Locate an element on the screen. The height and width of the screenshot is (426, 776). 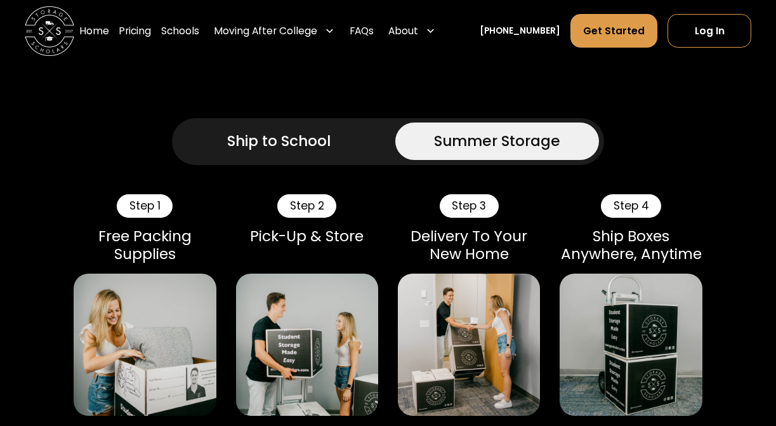
div: Step 2 is located at coordinates (306, 206).